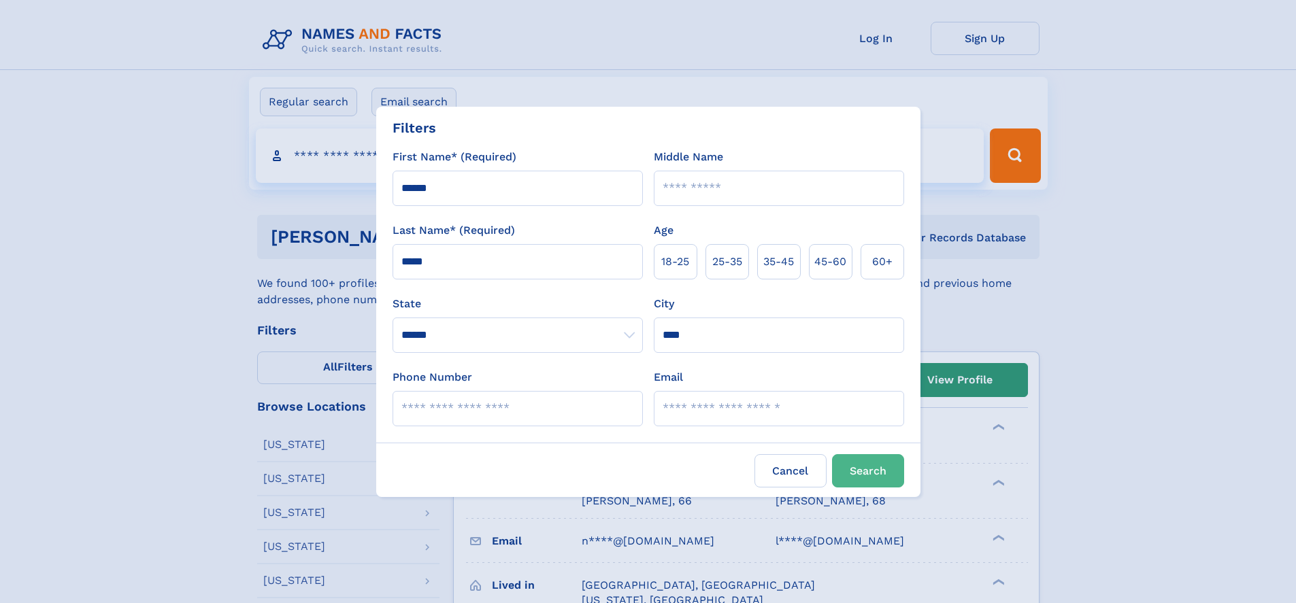 Image resolution: width=1296 pixels, height=603 pixels. I want to click on span: 45‑60, so click(830, 262).